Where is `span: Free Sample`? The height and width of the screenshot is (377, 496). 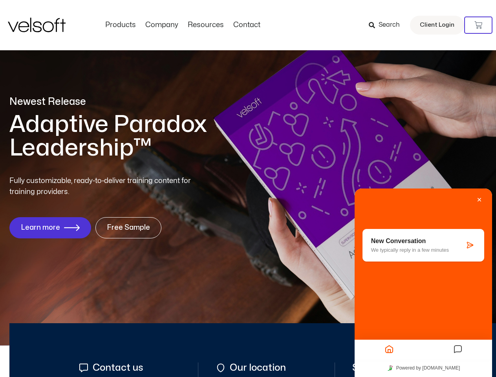
span: Free Sample is located at coordinates (128, 228).